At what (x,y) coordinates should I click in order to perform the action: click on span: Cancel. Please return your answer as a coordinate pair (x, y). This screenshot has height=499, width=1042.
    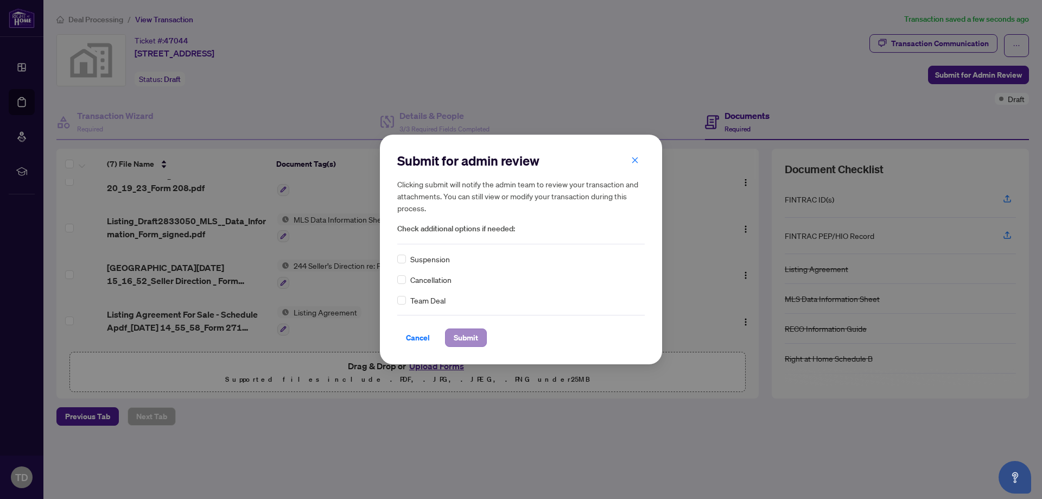
    Looking at the image, I should click on (418, 338).